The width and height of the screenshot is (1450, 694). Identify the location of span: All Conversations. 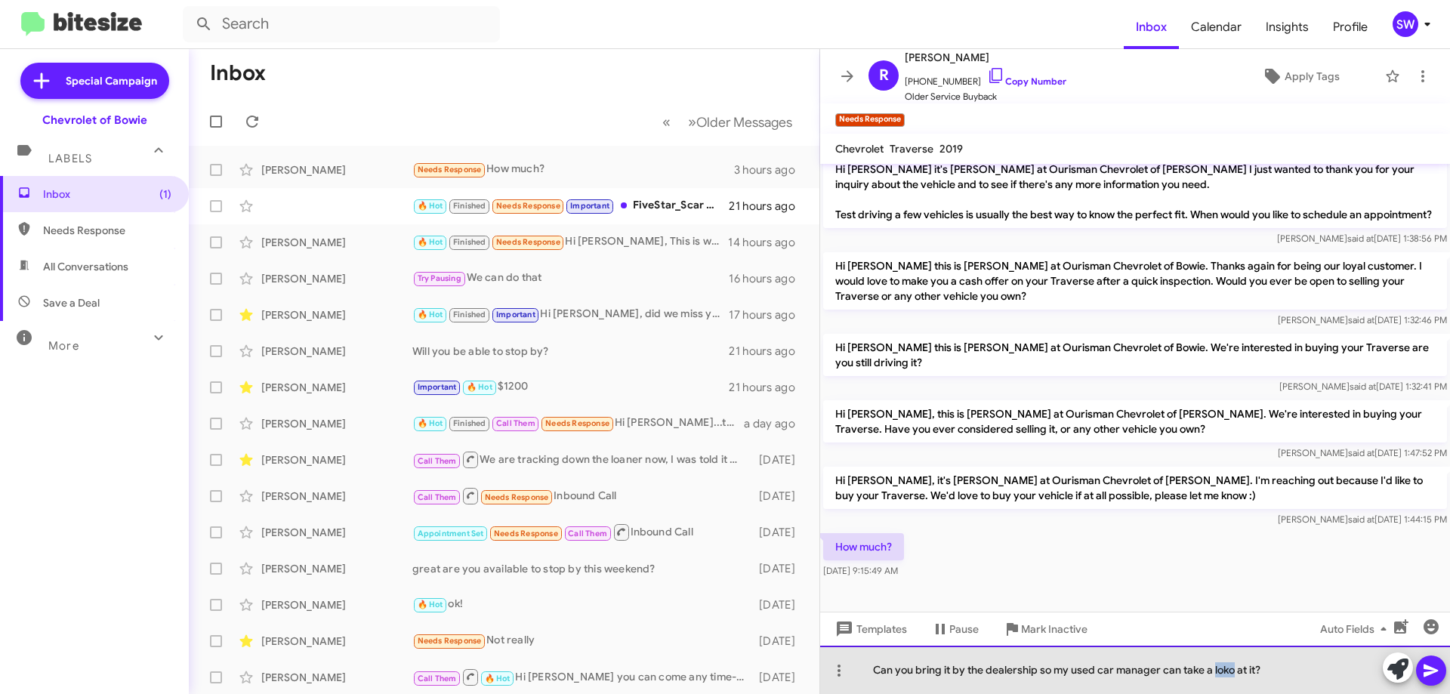
(85, 267).